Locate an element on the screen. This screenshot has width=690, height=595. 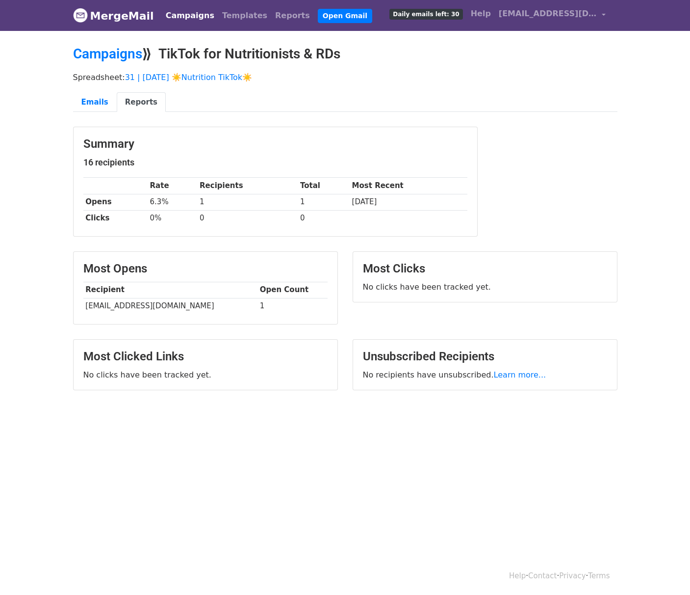
td: 0% is located at coordinates (173, 218).